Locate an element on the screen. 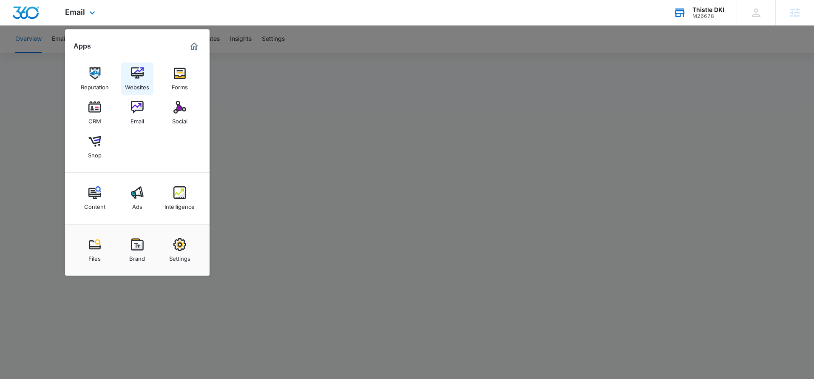 This screenshot has width=814, height=379. a: CRM is located at coordinates (95, 113).